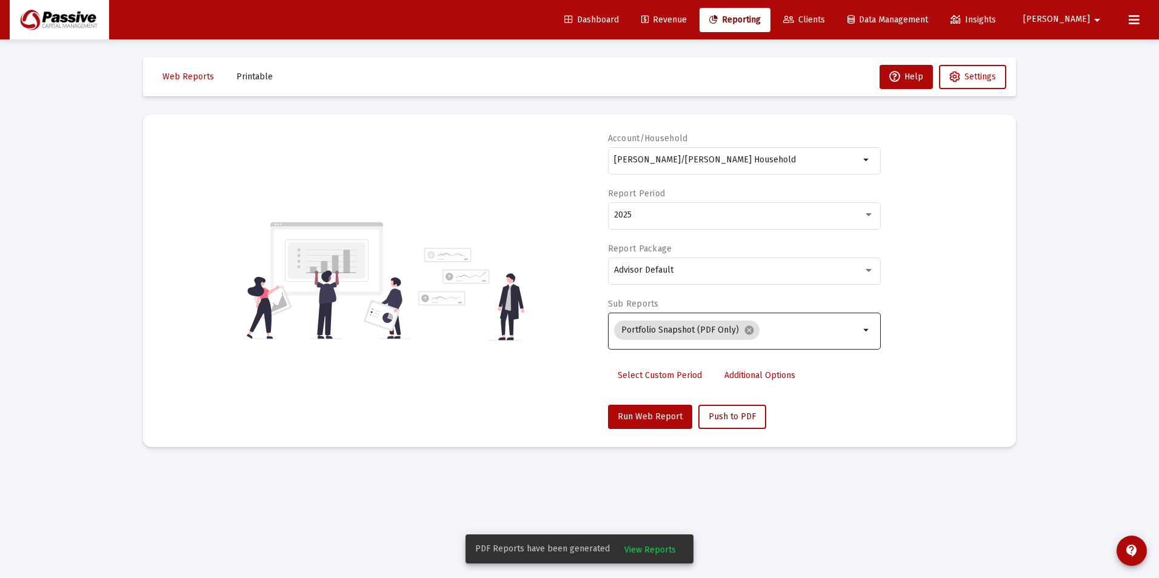 The image size is (1159, 578). What do you see at coordinates (1132, 551) in the screenshot?
I see `mat-icon: contact_support` at bounding box center [1132, 551].